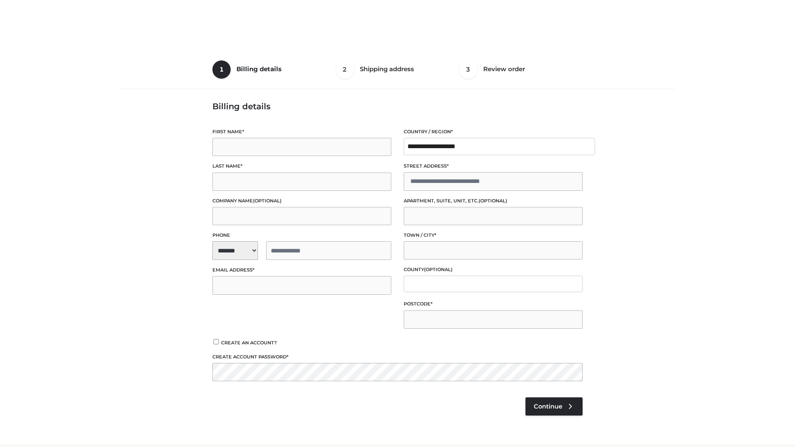 This screenshot has width=795, height=447. Describe the element at coordinates (493, 235) in the screenshot. I see `label: Town / City` at that location.